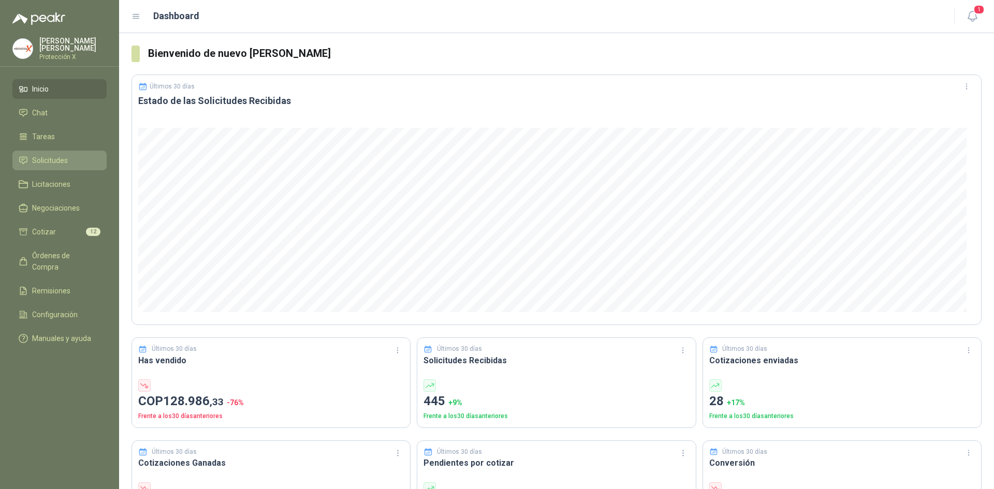 This screenshot has width=994, height=489. Describe the element at coordinates (455, 403) in the screenshot. I see `span: + 9 %` at that location.